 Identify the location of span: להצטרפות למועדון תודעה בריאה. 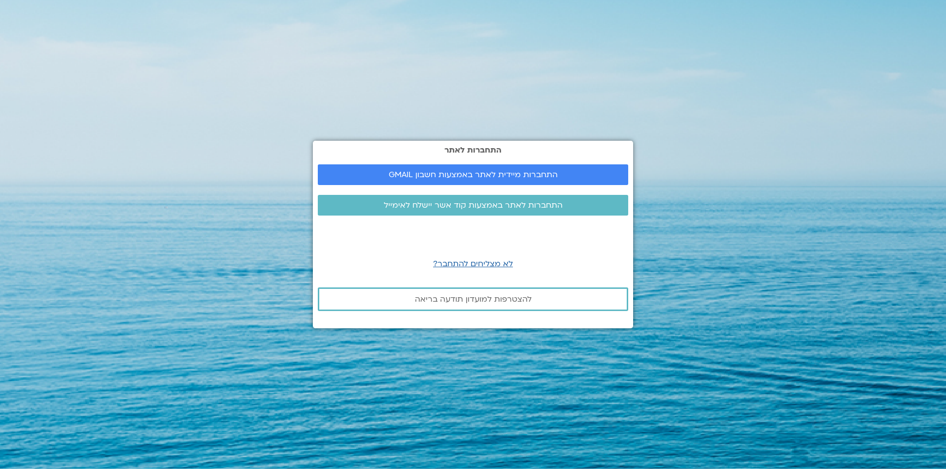
(473, 299).